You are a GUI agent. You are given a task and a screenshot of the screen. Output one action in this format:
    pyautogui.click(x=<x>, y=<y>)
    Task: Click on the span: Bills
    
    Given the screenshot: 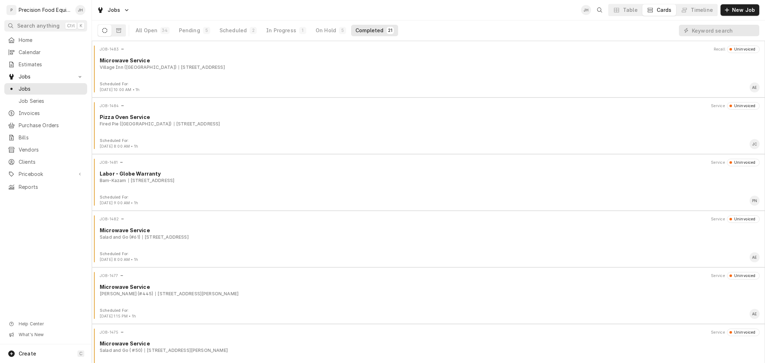 What is the action you would take?
    pyautogui.click(x=51, y=138)
    